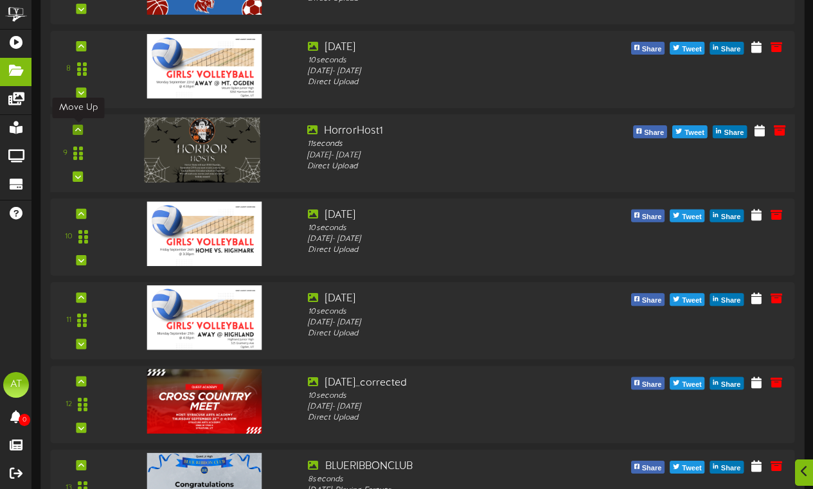  What do you see at coordinates (453, 466) in the screenshot?
I see `div: BLUERIBBONCLUB` at bounding box center [453, 466].